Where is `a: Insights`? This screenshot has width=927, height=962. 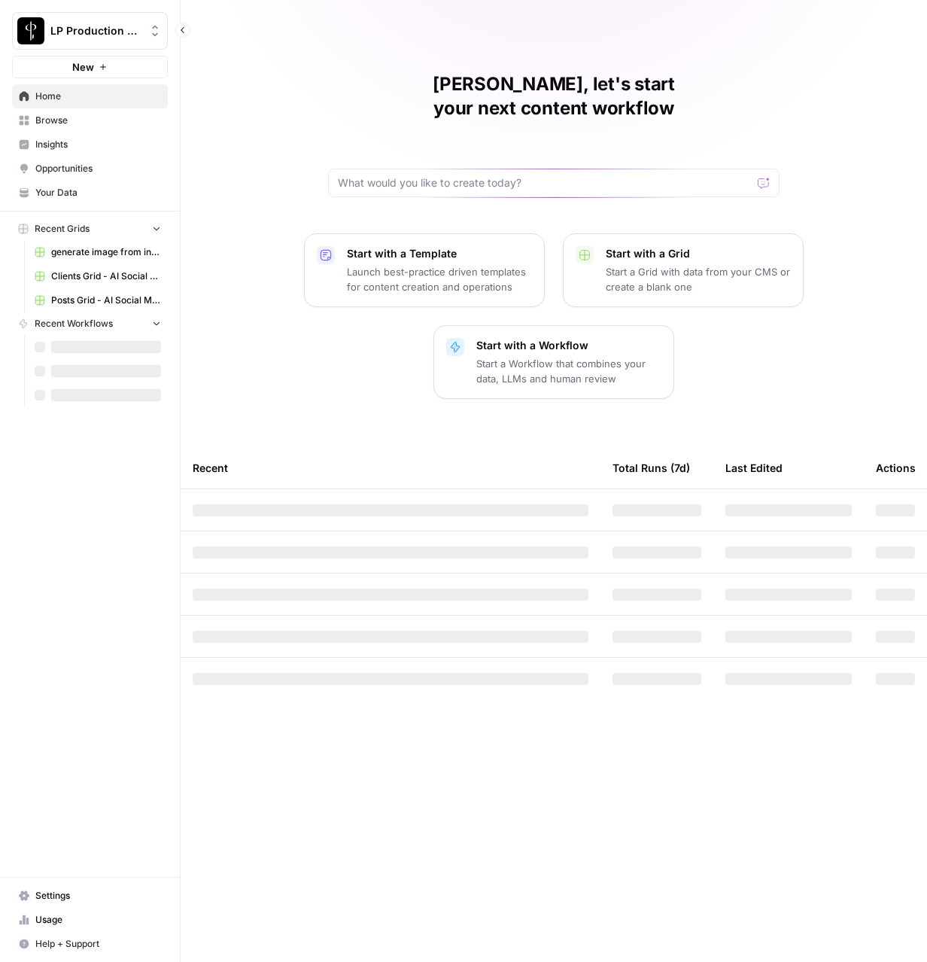 a: Insights is located at coordinates (90, 144).